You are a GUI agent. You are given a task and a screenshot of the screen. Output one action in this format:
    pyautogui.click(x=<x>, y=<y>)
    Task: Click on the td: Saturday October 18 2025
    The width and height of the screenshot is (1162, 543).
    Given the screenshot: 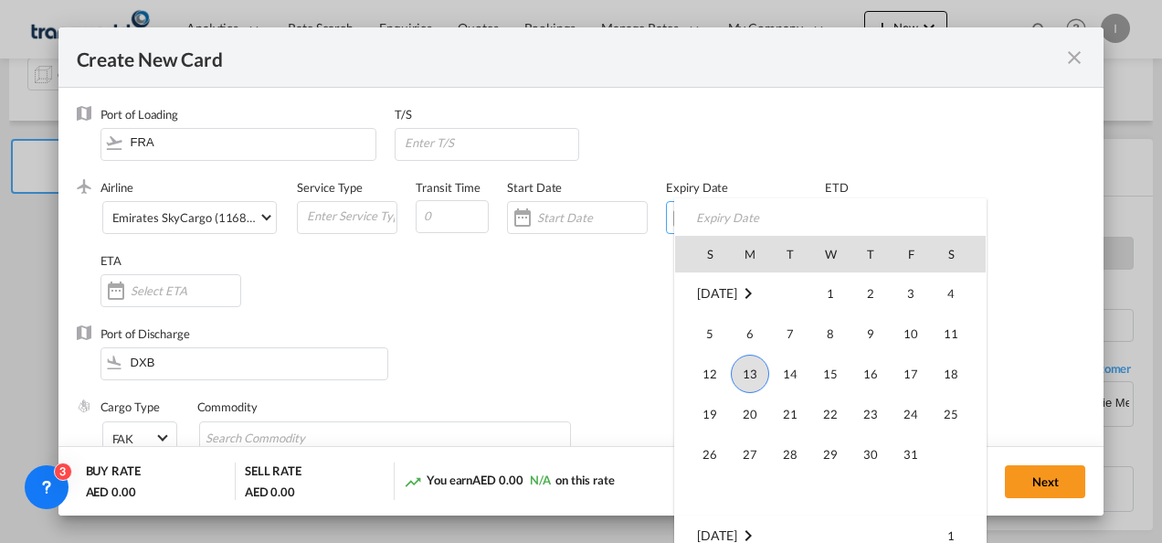 What is the action you would take?
    pyautogui.click(x=958, y=374)
    